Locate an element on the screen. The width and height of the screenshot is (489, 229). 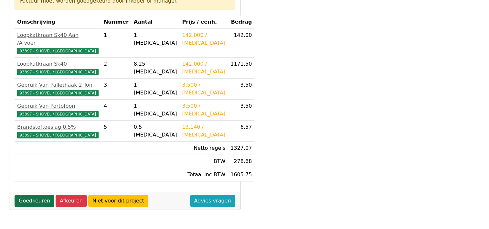
a: Afkeuren is located at coordinates (71, 201).